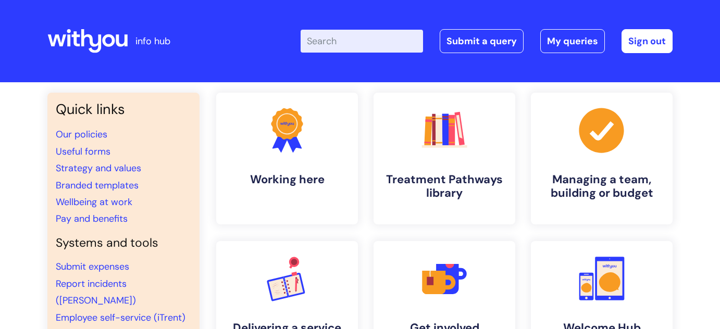  What do you see at coordinates (444, 186) in the screenshot?
I see `h4: Treatment Pathways library` at bounding box center [444, 186].